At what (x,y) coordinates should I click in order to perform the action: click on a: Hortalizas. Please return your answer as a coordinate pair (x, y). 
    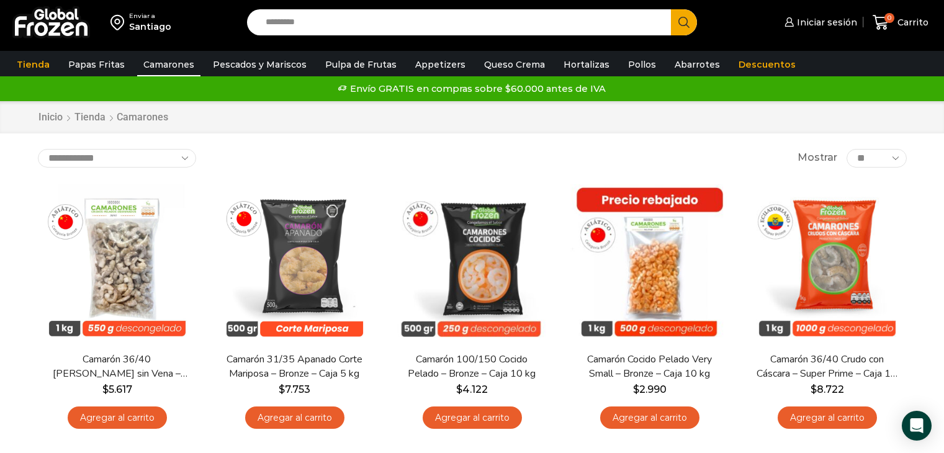
    Looking at the image, I should click on (587, 65).